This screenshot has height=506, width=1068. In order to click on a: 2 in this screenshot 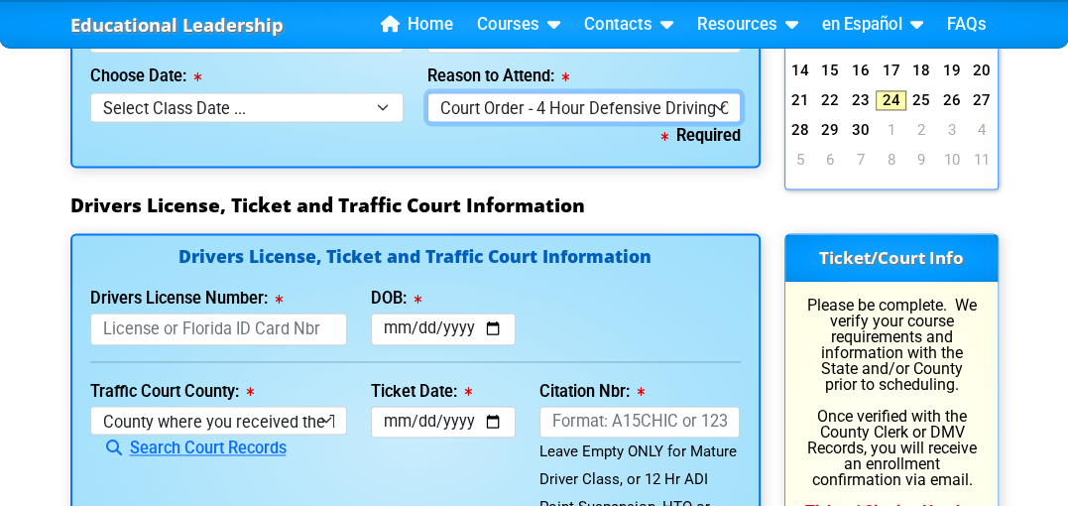, I will do `click(921, 130)`.